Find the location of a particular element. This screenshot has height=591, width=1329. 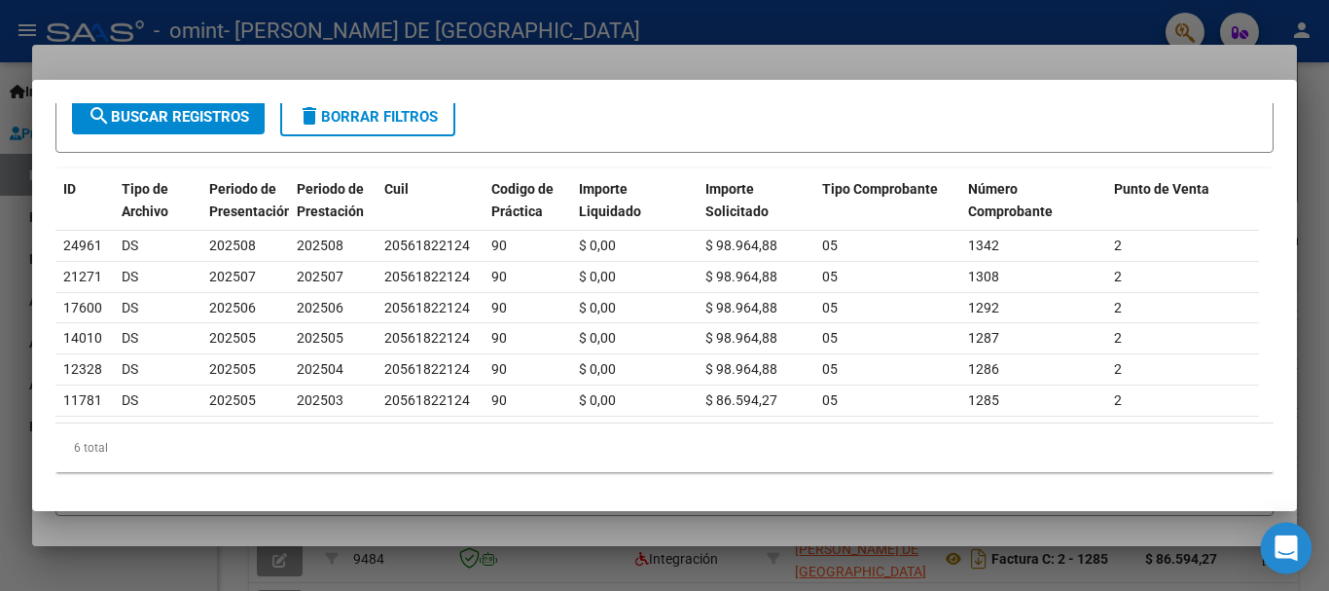

span: 11781 is located at coordinates (83, 400).